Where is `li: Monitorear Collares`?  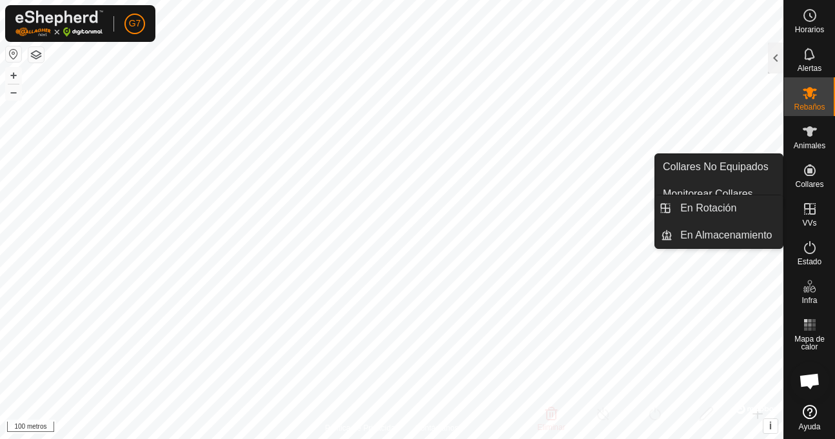
li: Monitorear Collares is located at coordinates (719, 194).